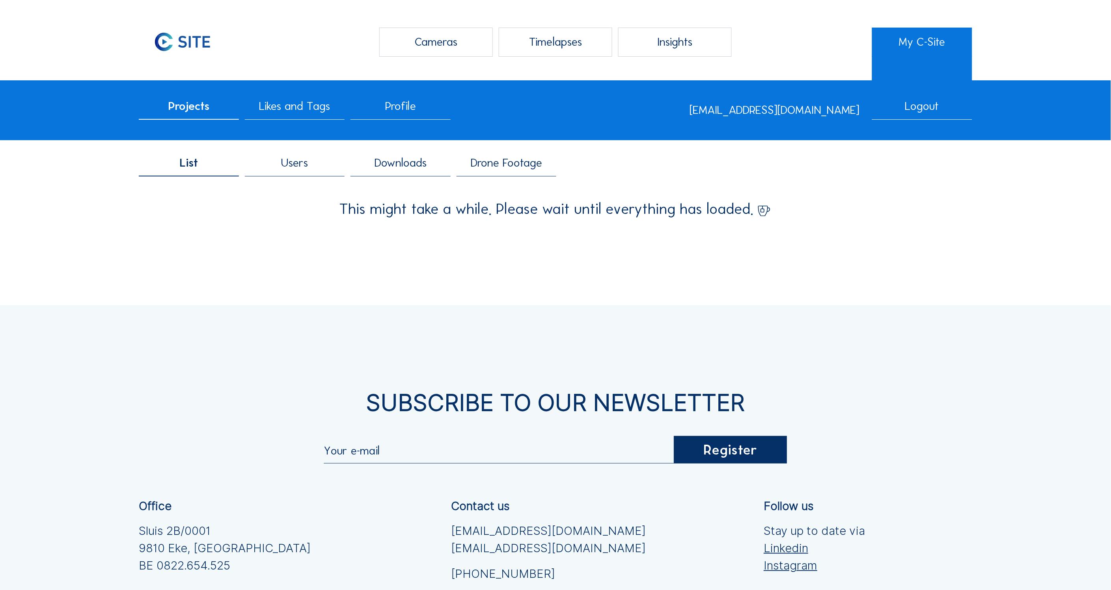  Describe the element at coordinates (189, 163) in the screenshot. I see `span: List` at that location.